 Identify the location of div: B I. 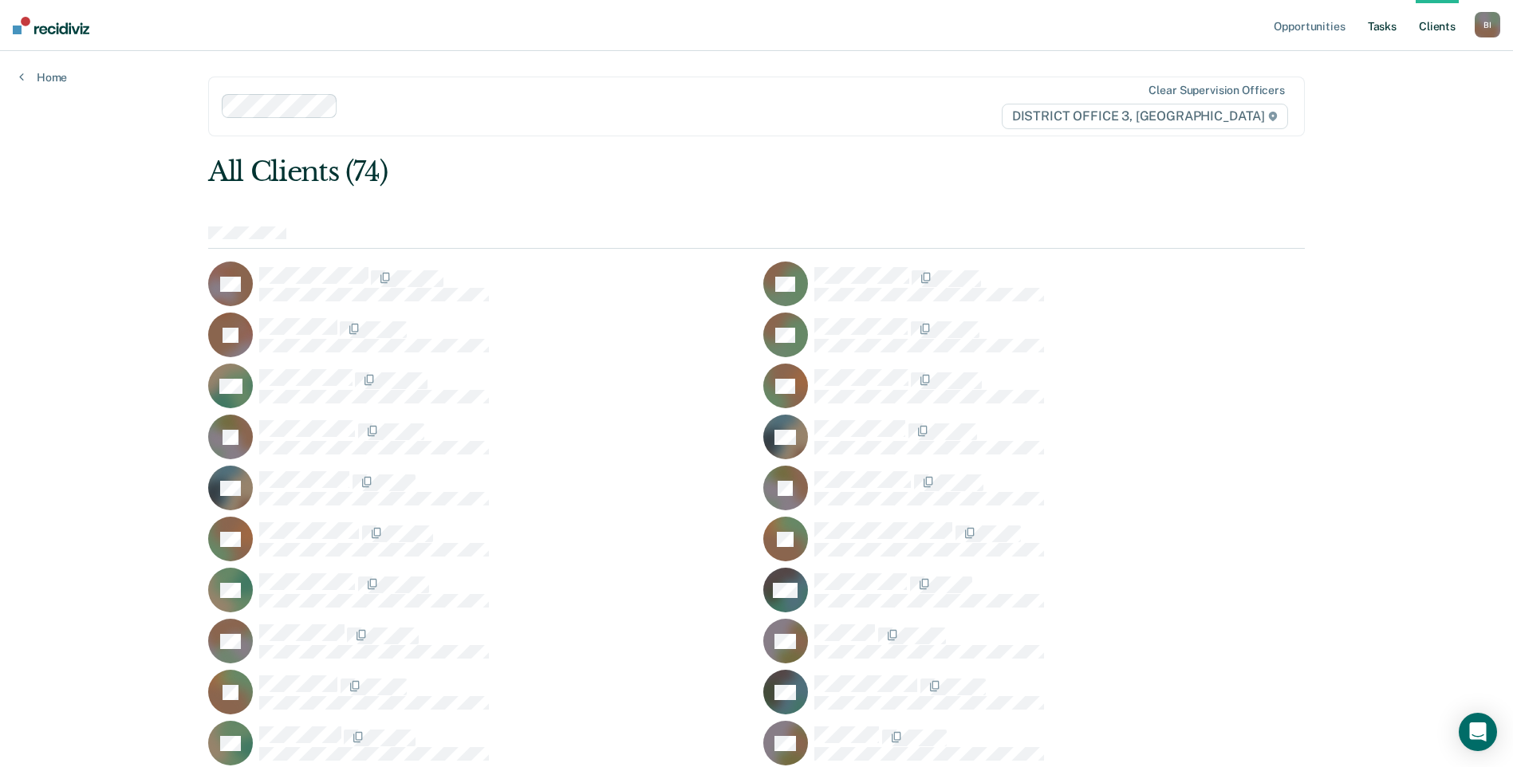
(1488, 25).